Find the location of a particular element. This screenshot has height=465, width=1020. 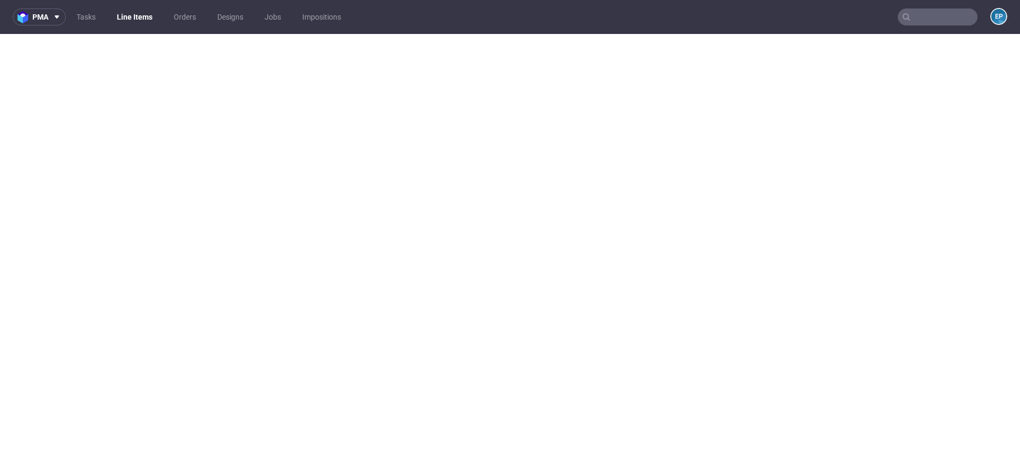

figcaption: EP is located at coordinates (998, 16).